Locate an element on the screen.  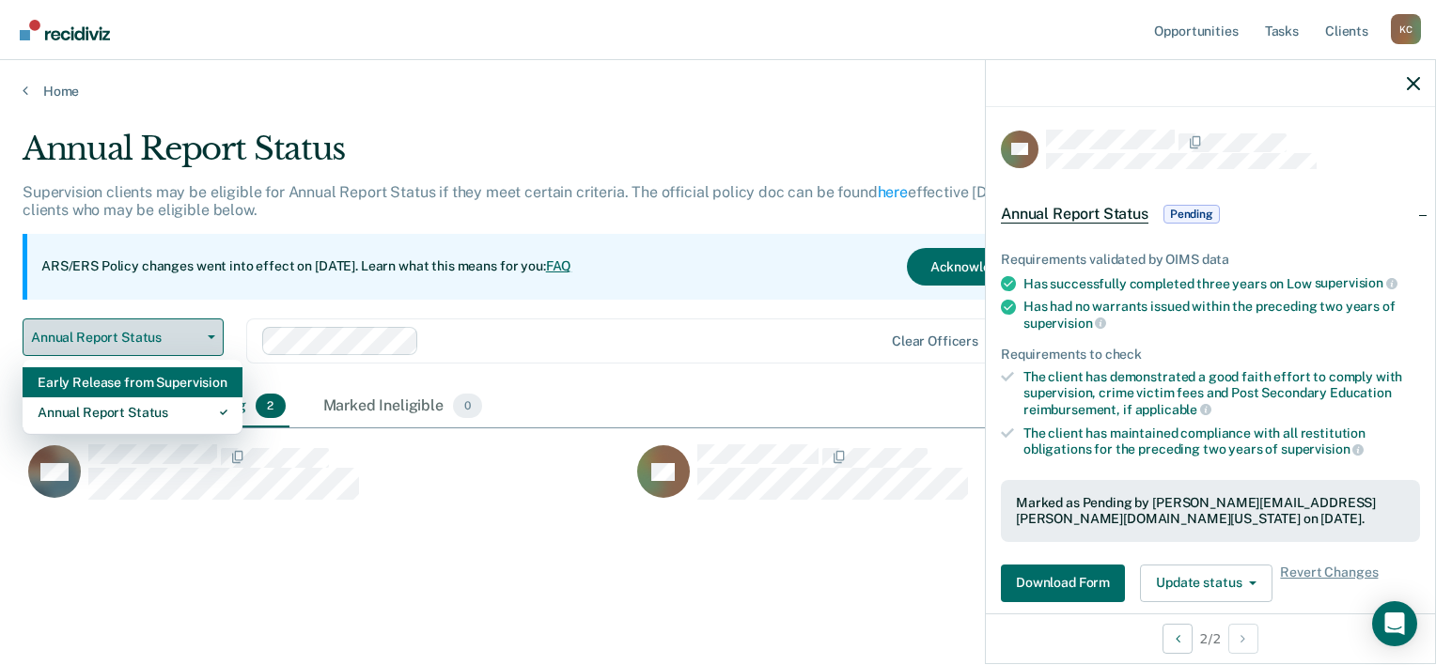
button: Acknowledge & Close is located at coordinates (996, 267).